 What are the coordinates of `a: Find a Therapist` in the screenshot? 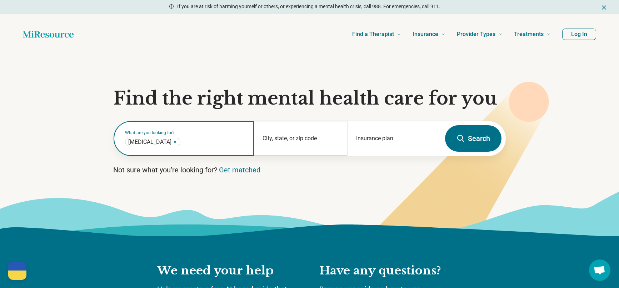 It's located at (376, 34).